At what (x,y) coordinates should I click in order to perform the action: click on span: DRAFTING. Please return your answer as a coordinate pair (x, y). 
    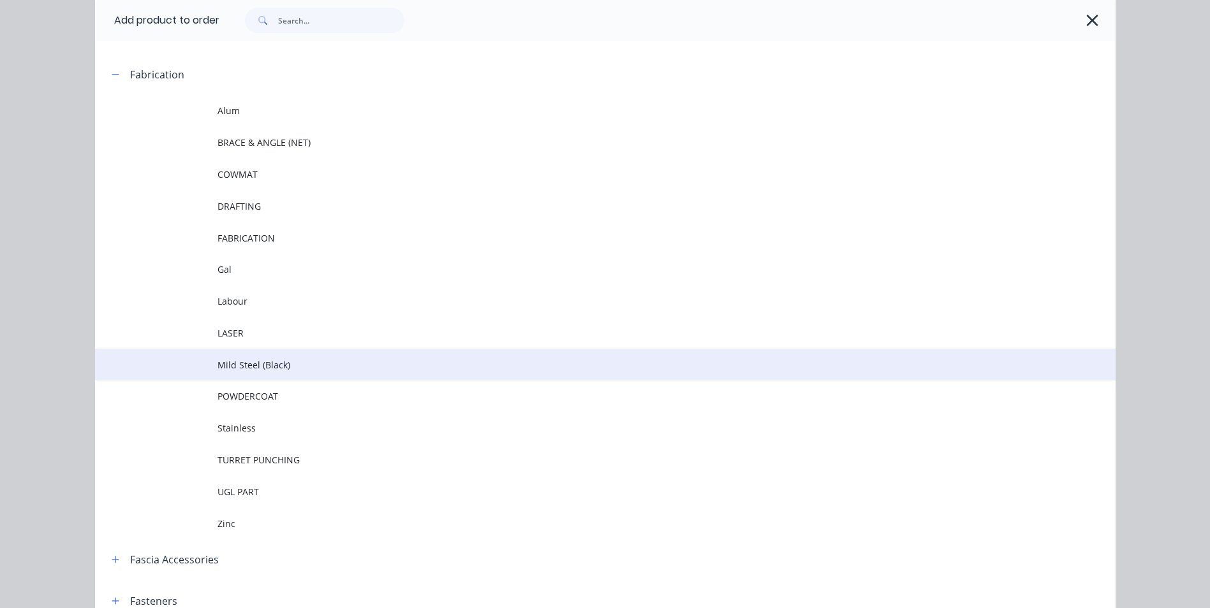
    Looking at the image, I should click on (577, 206).